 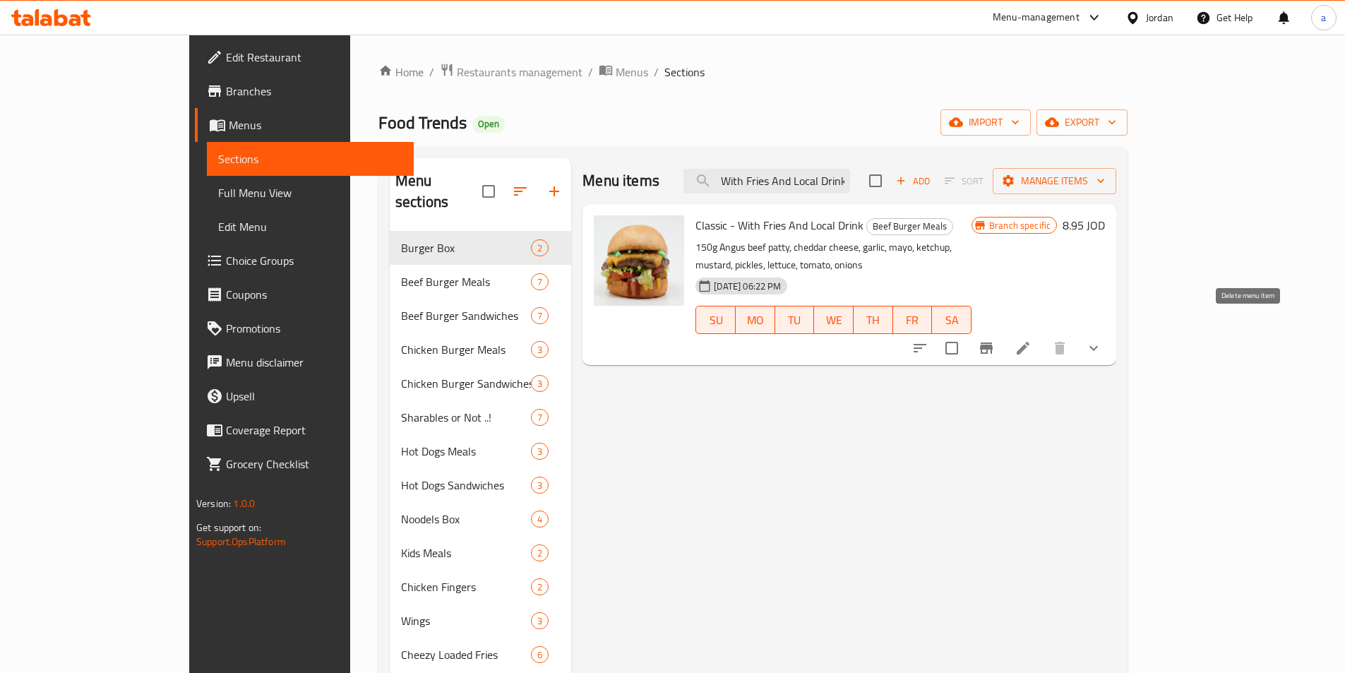 I want to click on h2: Menu sections, so click(x=438, y=191).